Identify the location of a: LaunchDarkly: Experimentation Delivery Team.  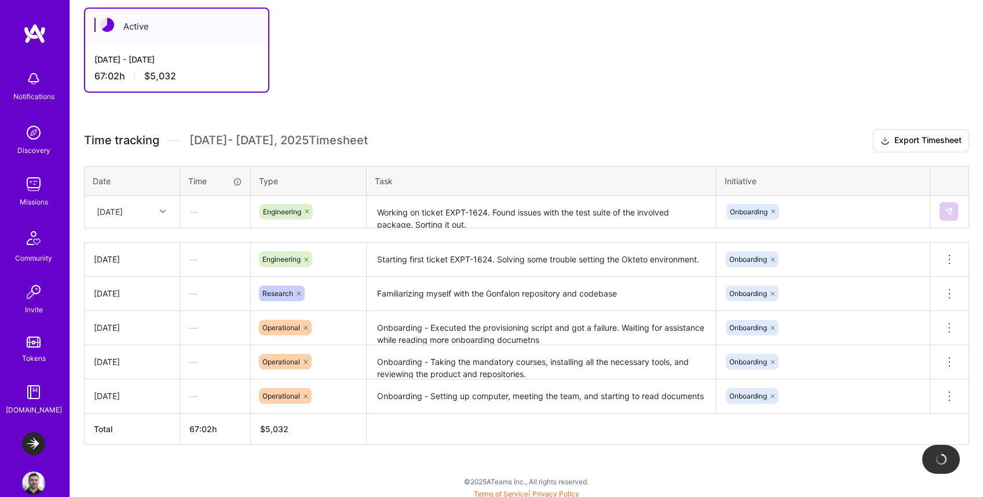
(34, 444).